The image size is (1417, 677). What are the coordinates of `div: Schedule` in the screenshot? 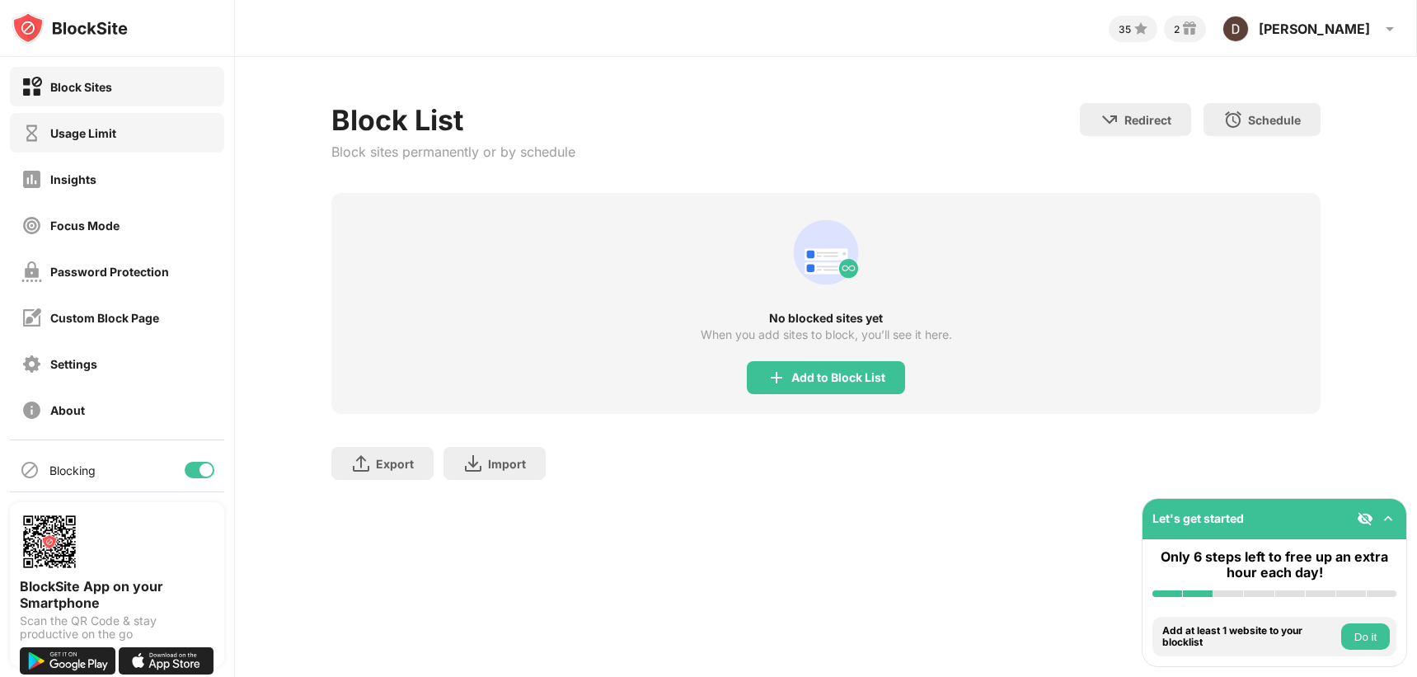 It's located at (1274, 119).